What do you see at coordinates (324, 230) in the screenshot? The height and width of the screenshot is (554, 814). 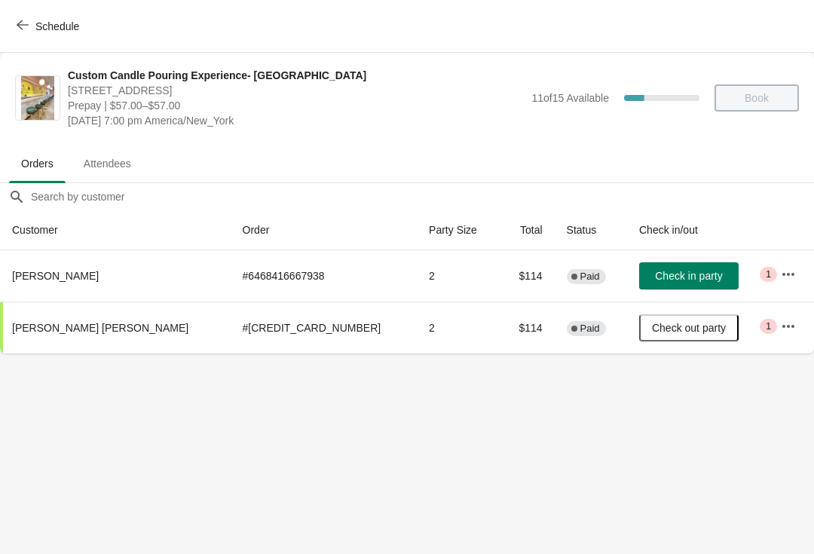 I see `th: Order` at bounding box center [324, 230].